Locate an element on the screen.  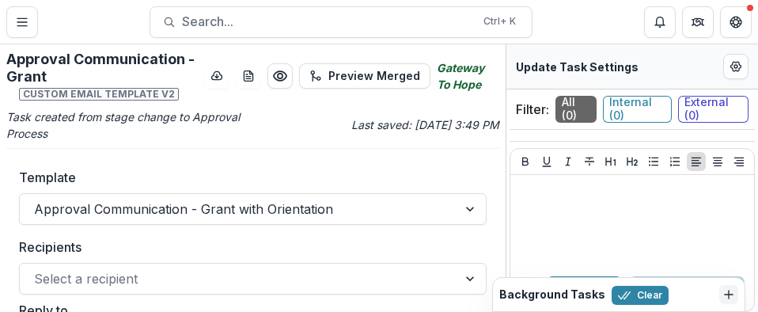
button: Underline is located at coordinates (547, 161).